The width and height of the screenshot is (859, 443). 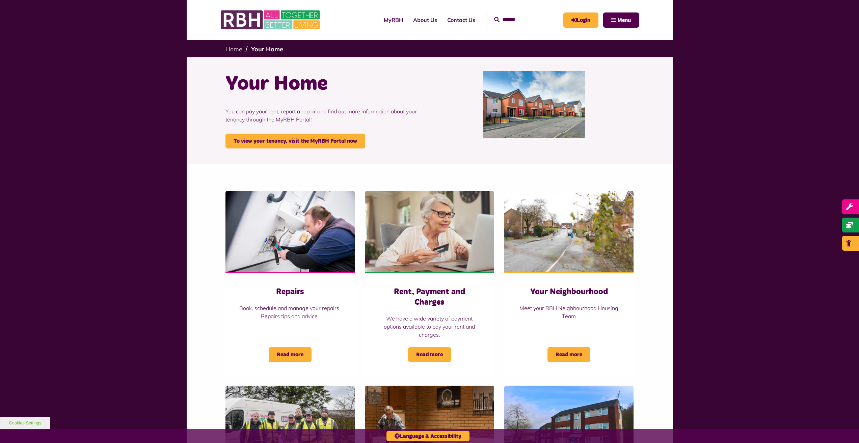 I want to click on a: Repairs Book, schedule and manage your repairs. Repairs tips and advice. Read more, so click(x=290, y=283).